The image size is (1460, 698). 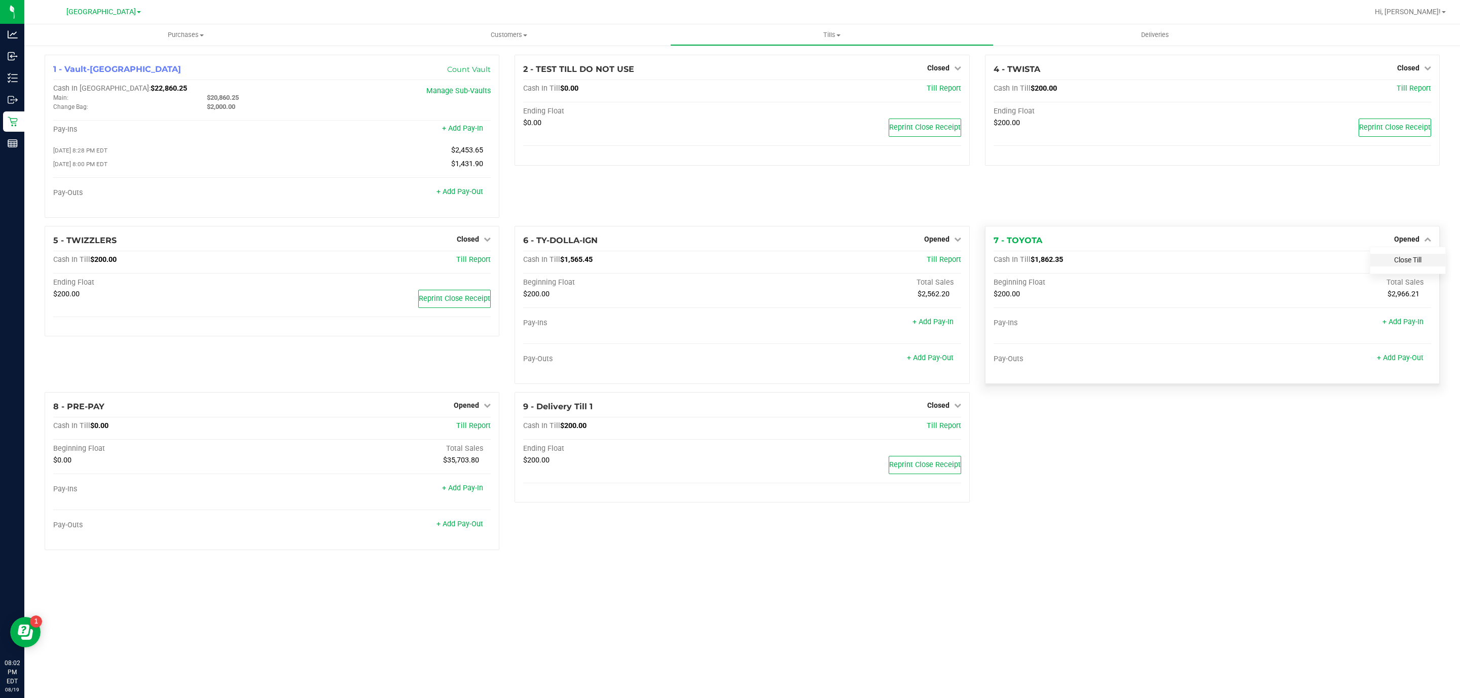 I want to click on a: Manage Sub-Vaults, so click(x=458, y=91).